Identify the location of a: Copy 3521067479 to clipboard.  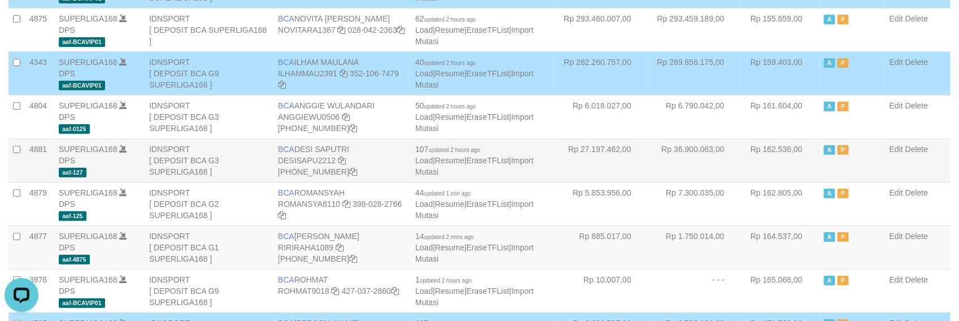
(282, 85).